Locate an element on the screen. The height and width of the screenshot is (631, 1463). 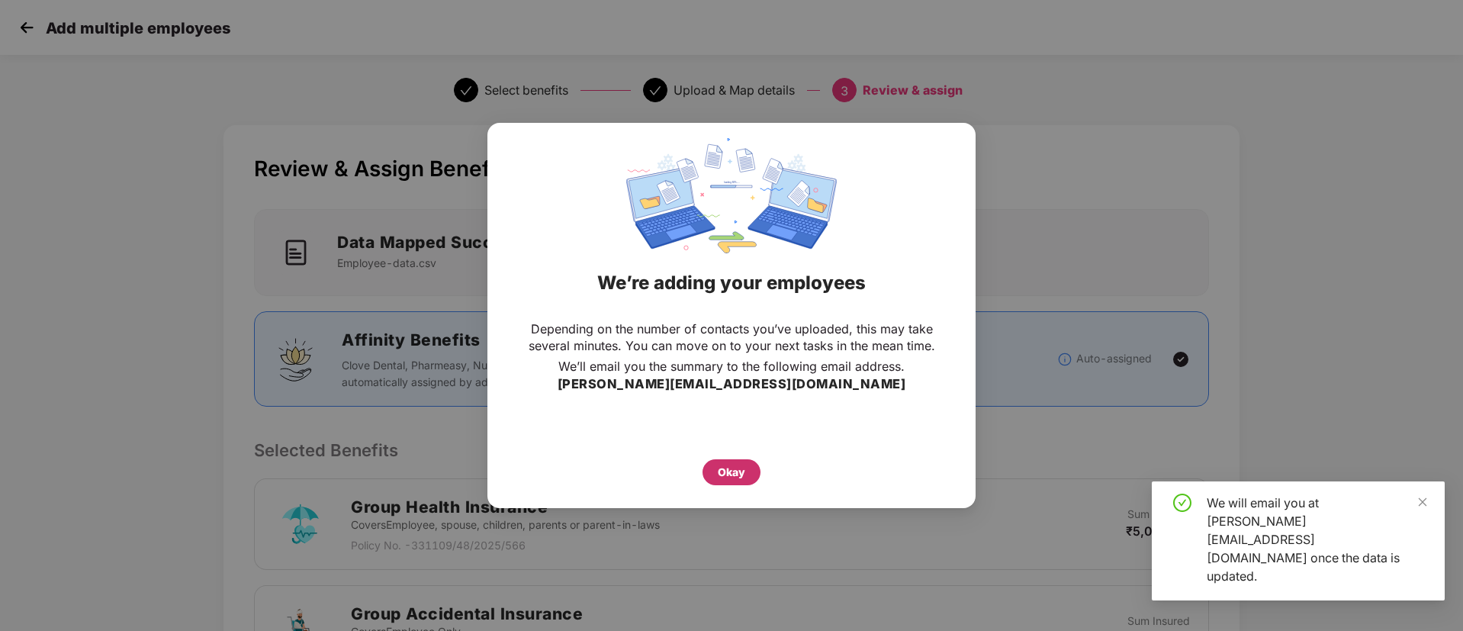
span: close is located at coordinates (1422, 502).